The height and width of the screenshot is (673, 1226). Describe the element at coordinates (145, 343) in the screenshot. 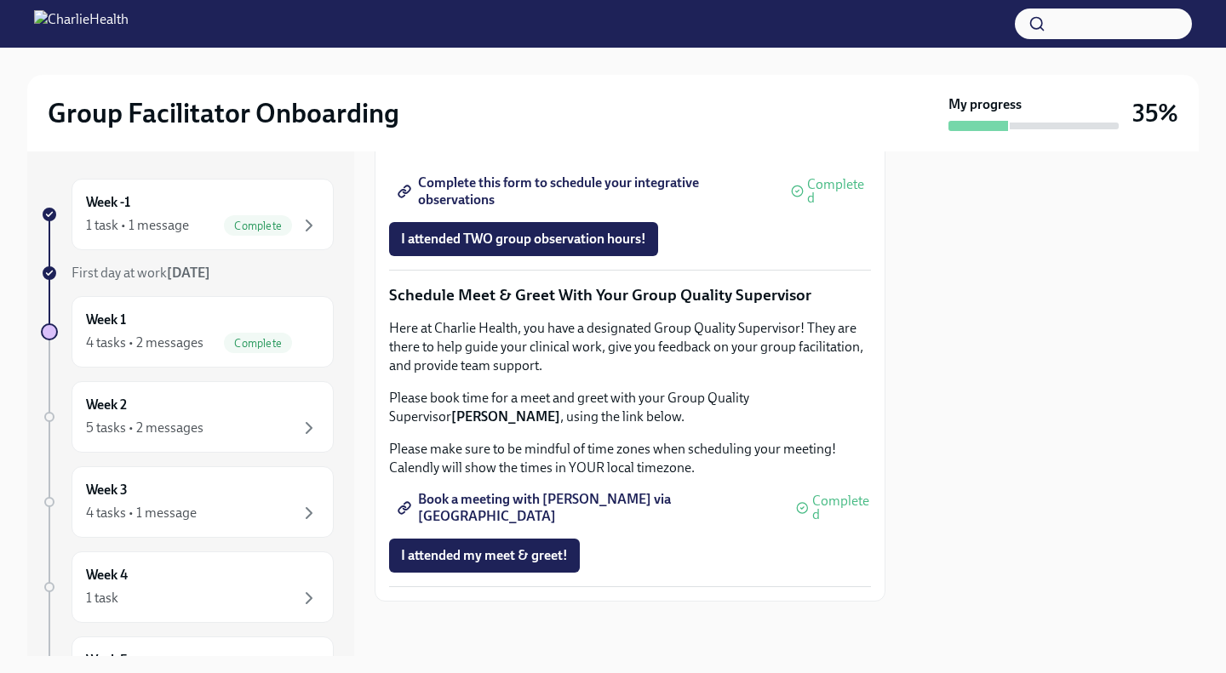

I see `div: 4 tasks • 2 messages` at that location.